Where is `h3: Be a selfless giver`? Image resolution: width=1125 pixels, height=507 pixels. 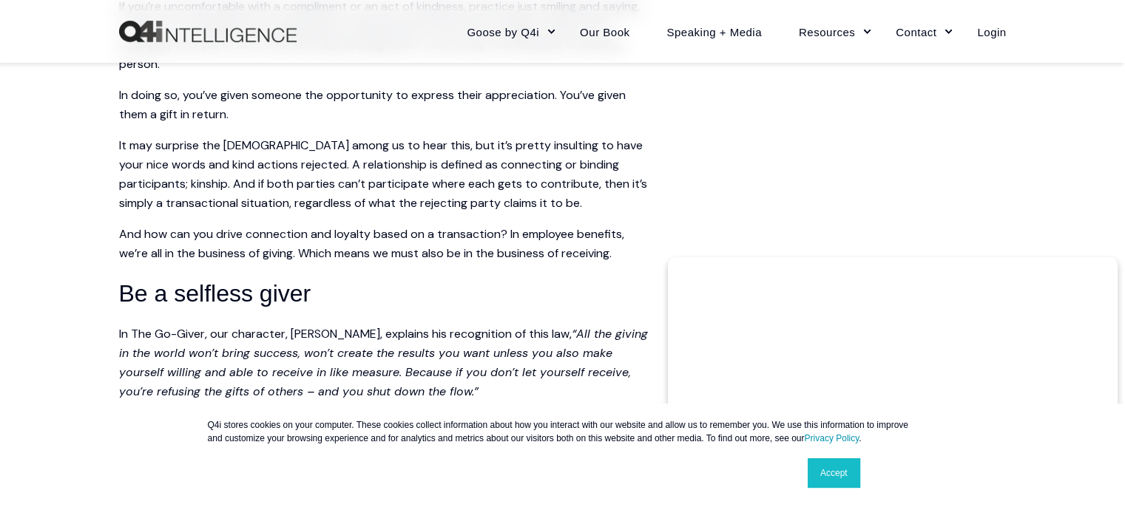
h3: Be a selfless giver is located at coordinates (385, 294).